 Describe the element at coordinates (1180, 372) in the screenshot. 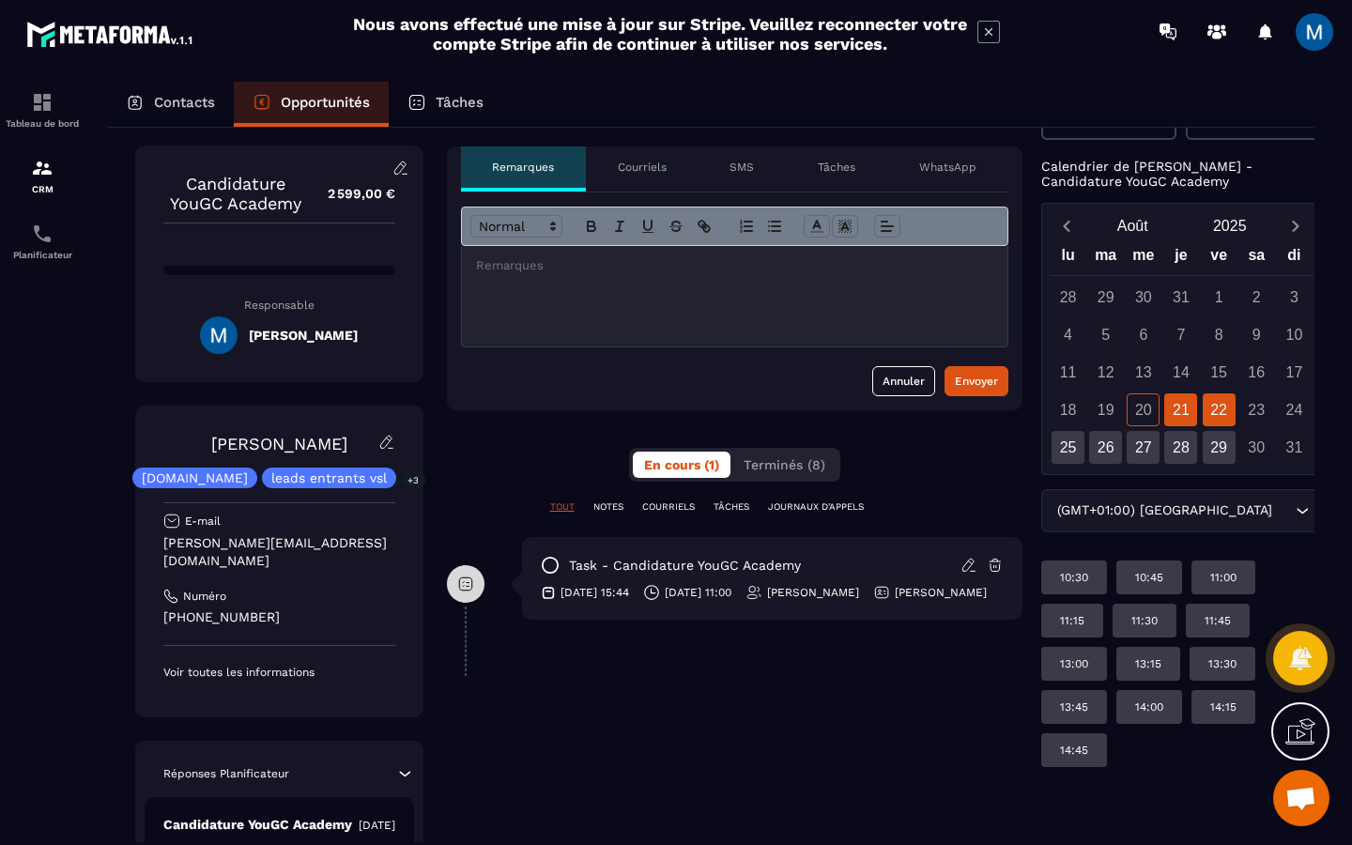

I see `div: 14` at that location.